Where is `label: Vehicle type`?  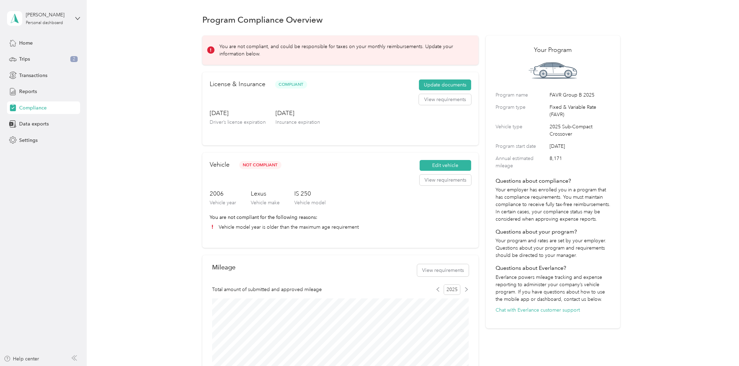 label: Vehicle type is located at coordinates (522, 130).